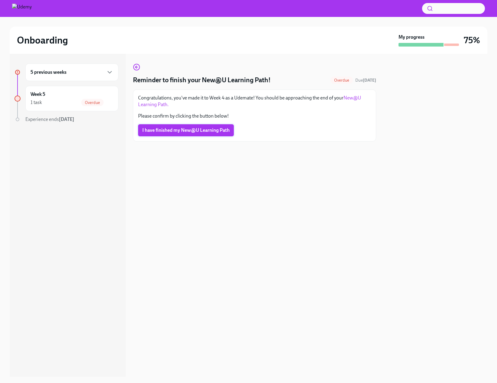 Image resolution: width=497 pixels, height=383 pixels. I want to click on img: Udemy, so click(22, 8).